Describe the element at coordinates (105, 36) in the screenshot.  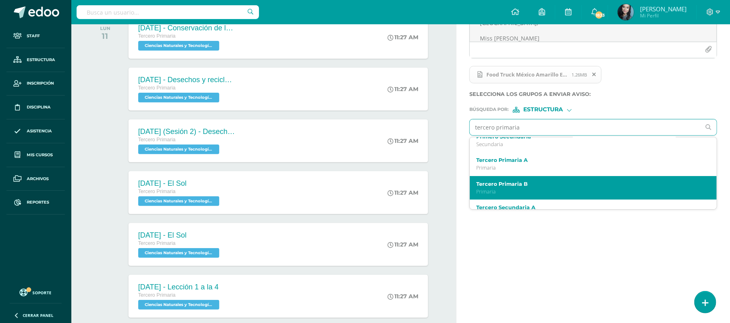
I see `div: 11` at that location.